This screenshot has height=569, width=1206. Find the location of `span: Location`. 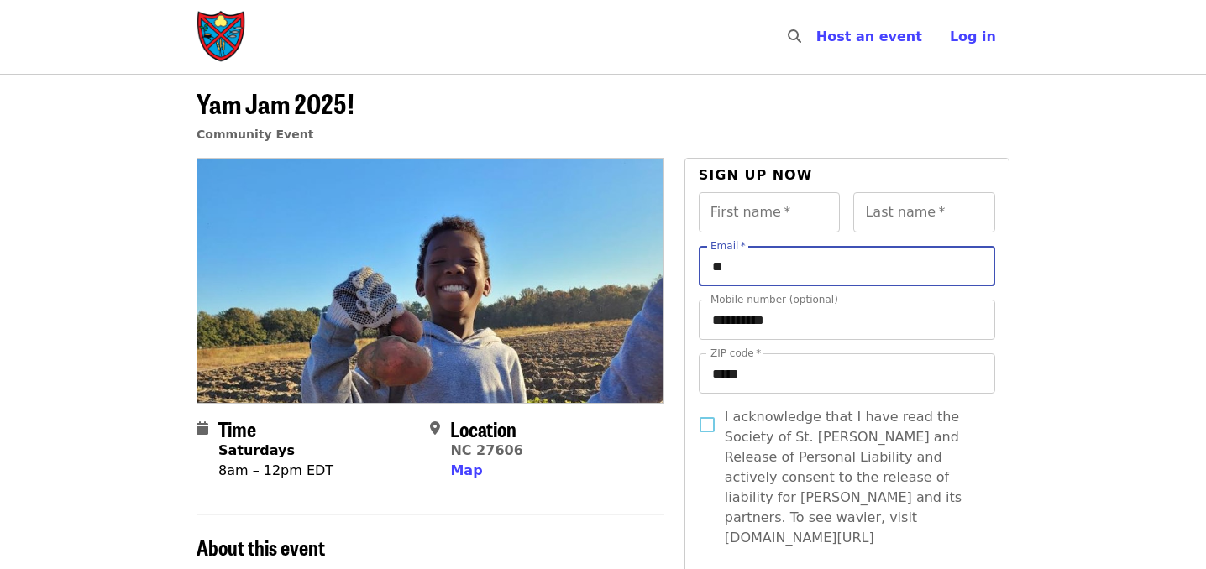

span: Location is located at coordinates (483, 428).